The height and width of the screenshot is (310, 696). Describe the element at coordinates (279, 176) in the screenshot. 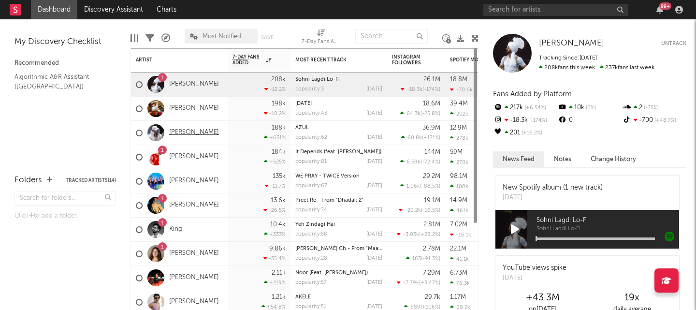

I see `div: 135k` at that location.